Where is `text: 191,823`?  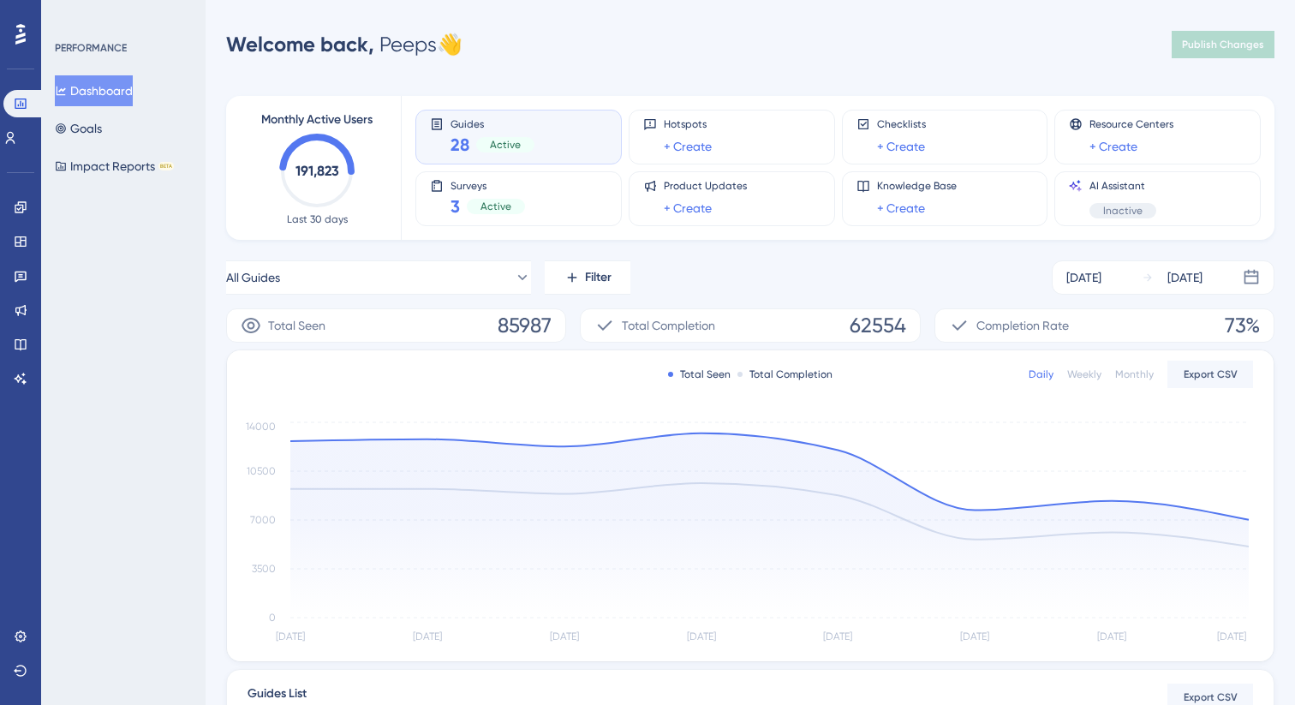
text: 191,823 is located at coordinates (317, 170).